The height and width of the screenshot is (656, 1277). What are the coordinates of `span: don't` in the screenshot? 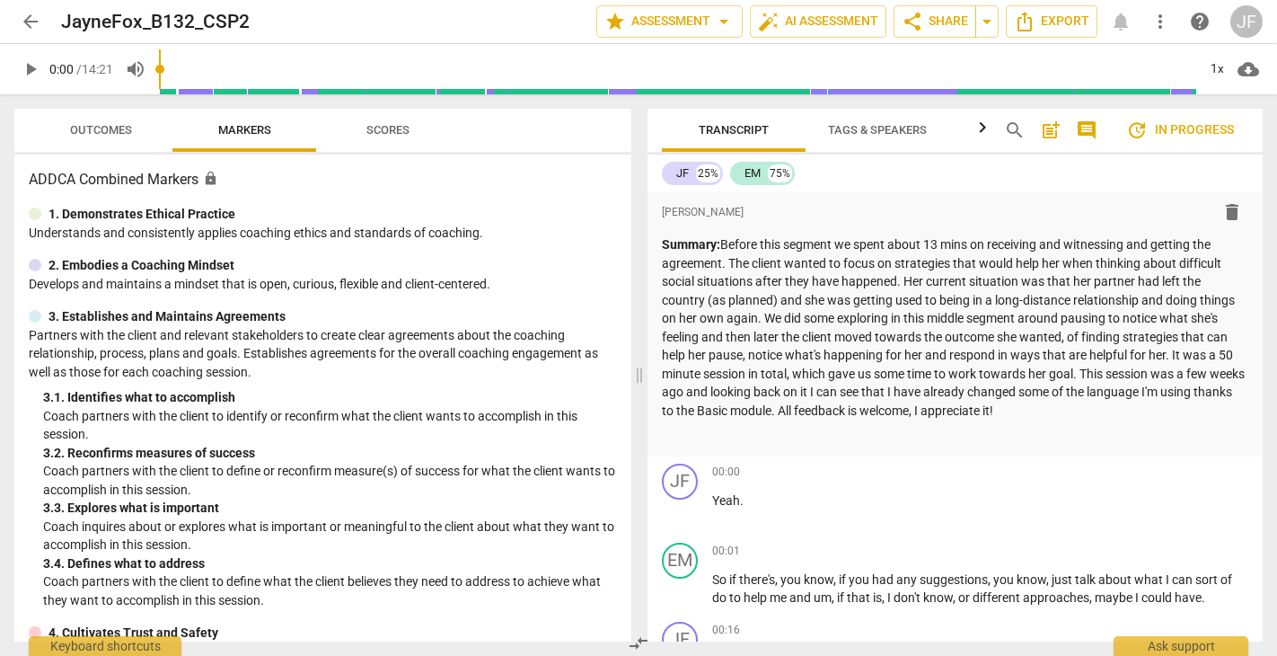 It's located at (908, 597).